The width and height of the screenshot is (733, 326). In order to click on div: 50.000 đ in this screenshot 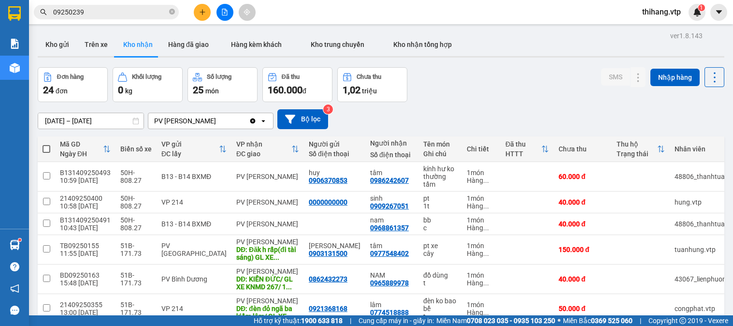, I will do `click(583, 308)`.